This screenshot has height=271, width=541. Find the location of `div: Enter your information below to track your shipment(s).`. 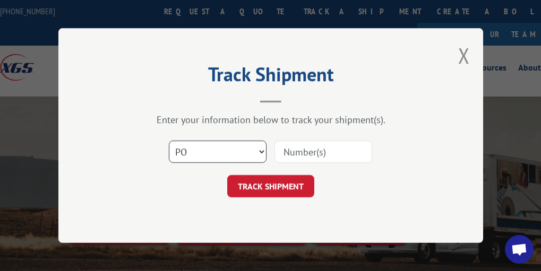

div: Enter your information below to track your shipment(s). is located at coordinates (271, 120).